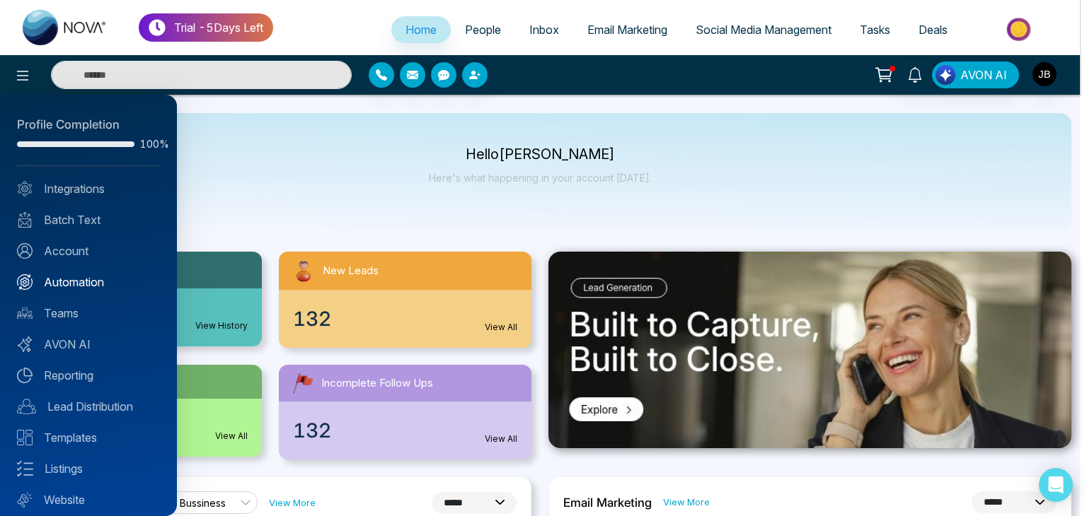  Describe the element at coordinates (88, 220) in the screenshot. I see `a: Batch Text` at that location.